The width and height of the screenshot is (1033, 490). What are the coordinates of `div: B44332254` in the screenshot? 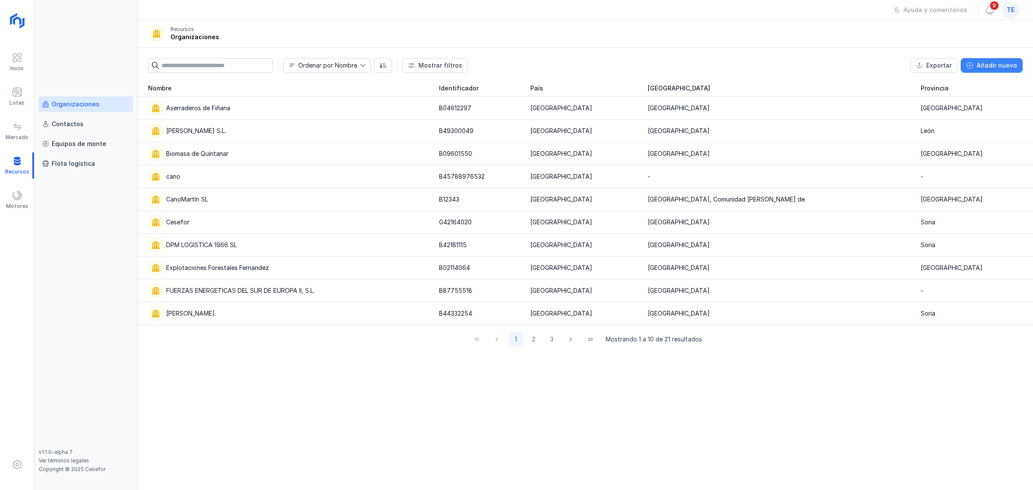 It's located at (455, 313).